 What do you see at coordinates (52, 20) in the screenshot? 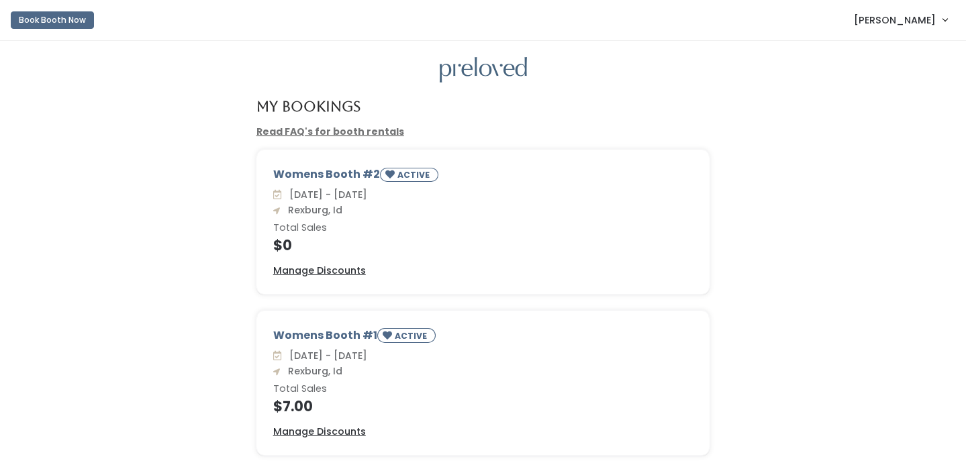
I see `a: Book Booth Now` at bounding box center [52, 20].